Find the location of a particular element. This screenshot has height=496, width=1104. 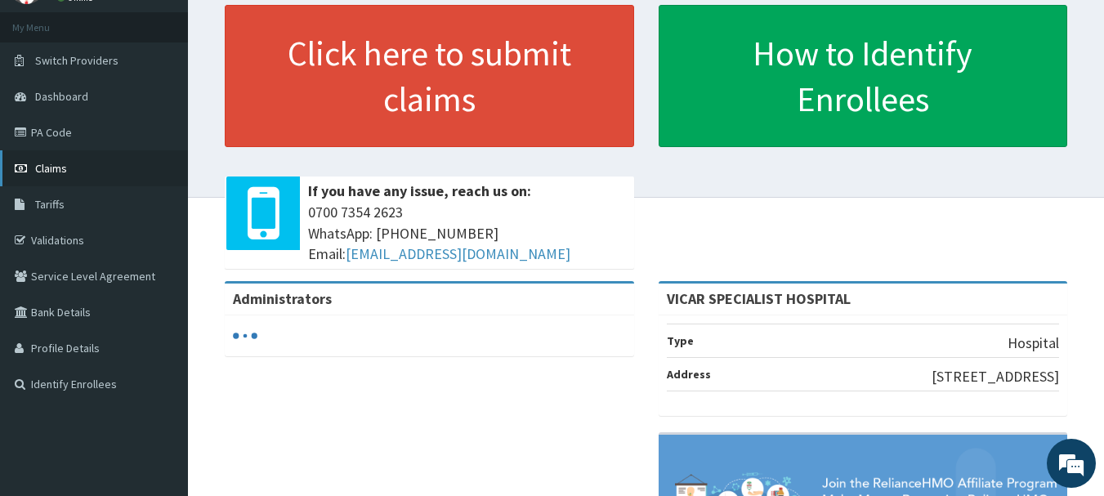

svg: audio-loading is located at coordinates (245, 336).